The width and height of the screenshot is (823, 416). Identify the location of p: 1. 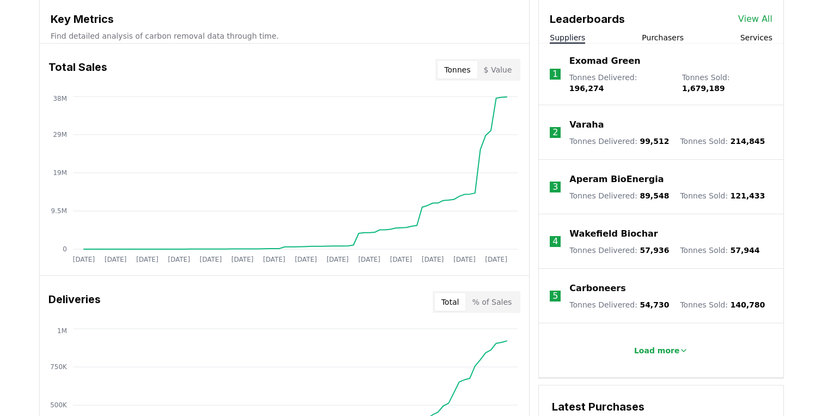
(556, 74).